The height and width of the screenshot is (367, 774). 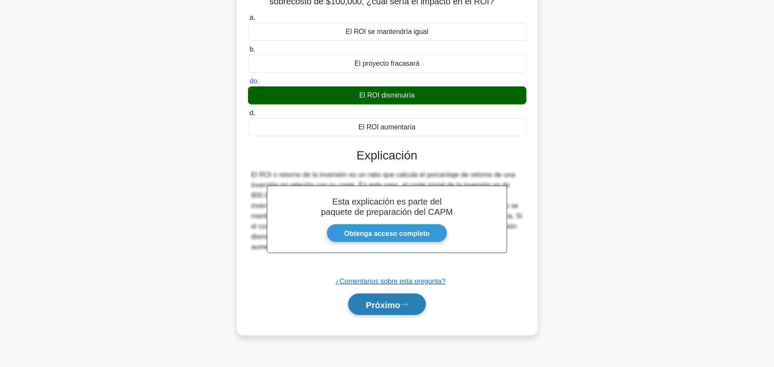 I want to click on font: Próximo, so click(x=383, y=305).